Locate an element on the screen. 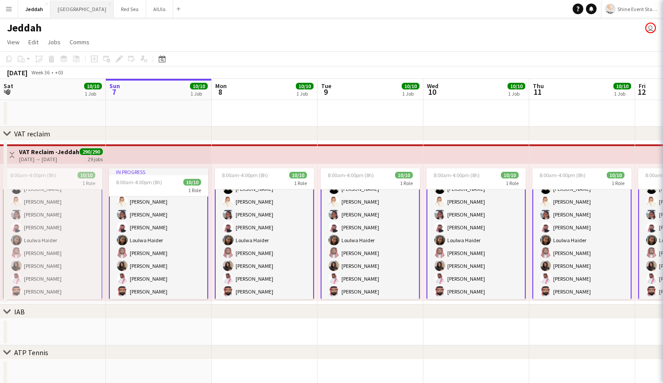 Image resolution: width=663 pixels, height=383 pixels. span: Wed is located at coordinates (433, 86).